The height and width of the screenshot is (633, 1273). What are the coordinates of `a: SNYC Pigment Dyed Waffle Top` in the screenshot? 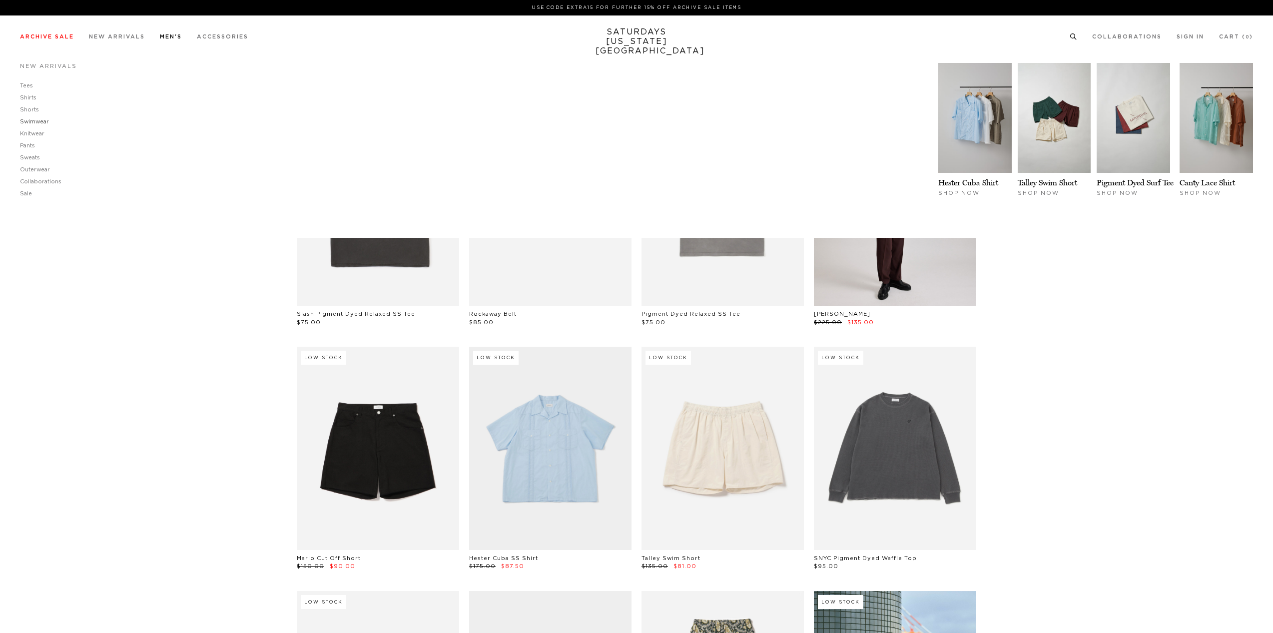 It's located at (865, 558).